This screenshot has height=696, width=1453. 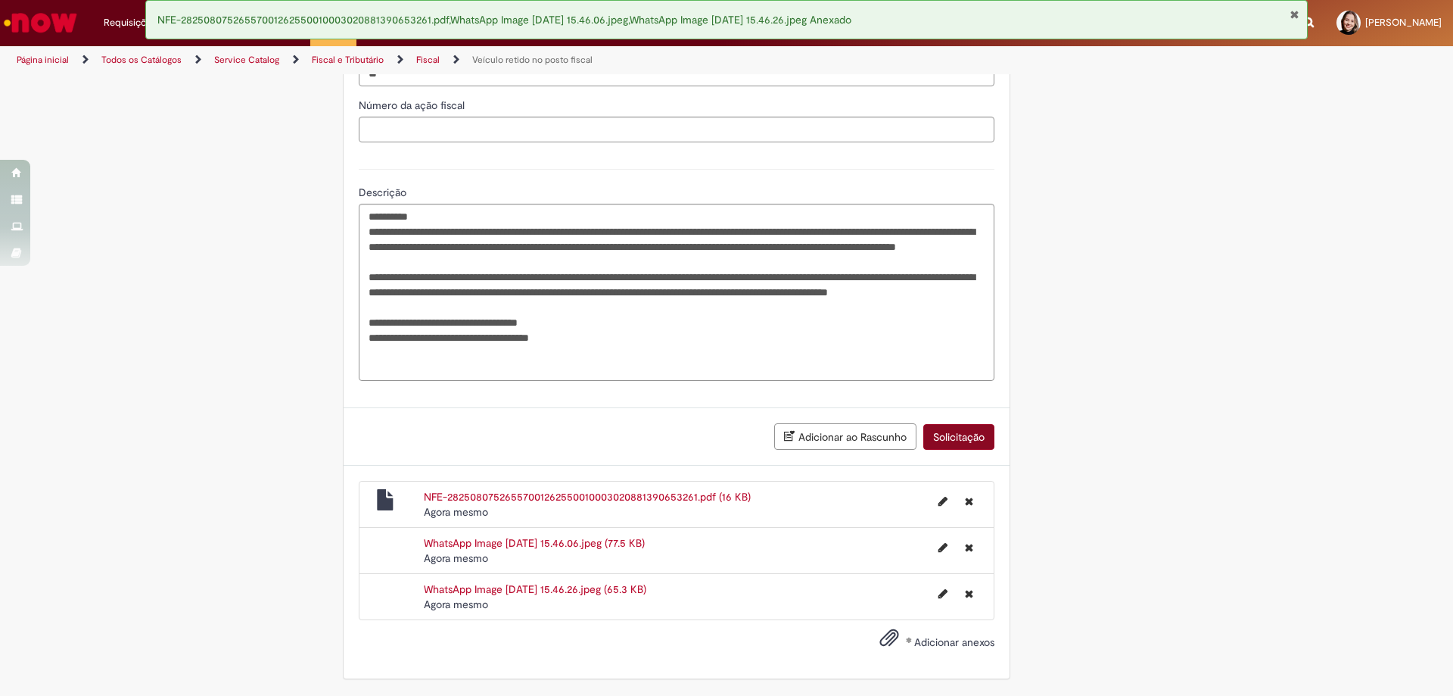 I want to click on span: Adicionar anexos, so click(x=954, y=643).